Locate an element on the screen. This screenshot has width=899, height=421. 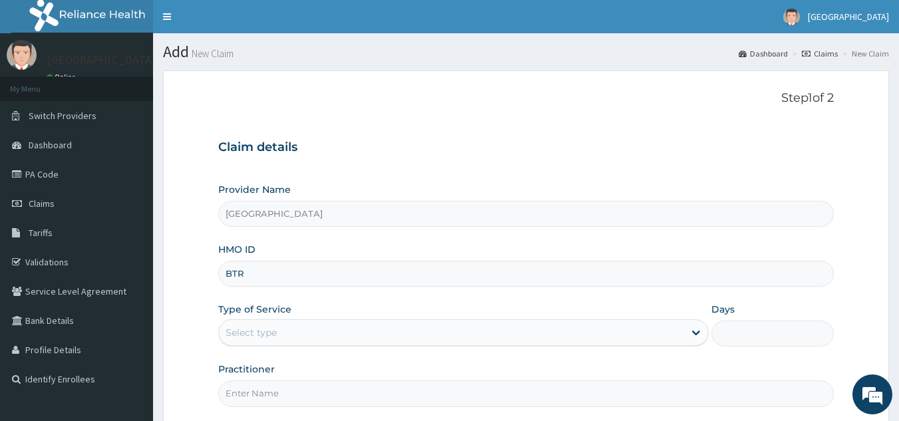
h3: Claim details is located at coordinates (526, 148).